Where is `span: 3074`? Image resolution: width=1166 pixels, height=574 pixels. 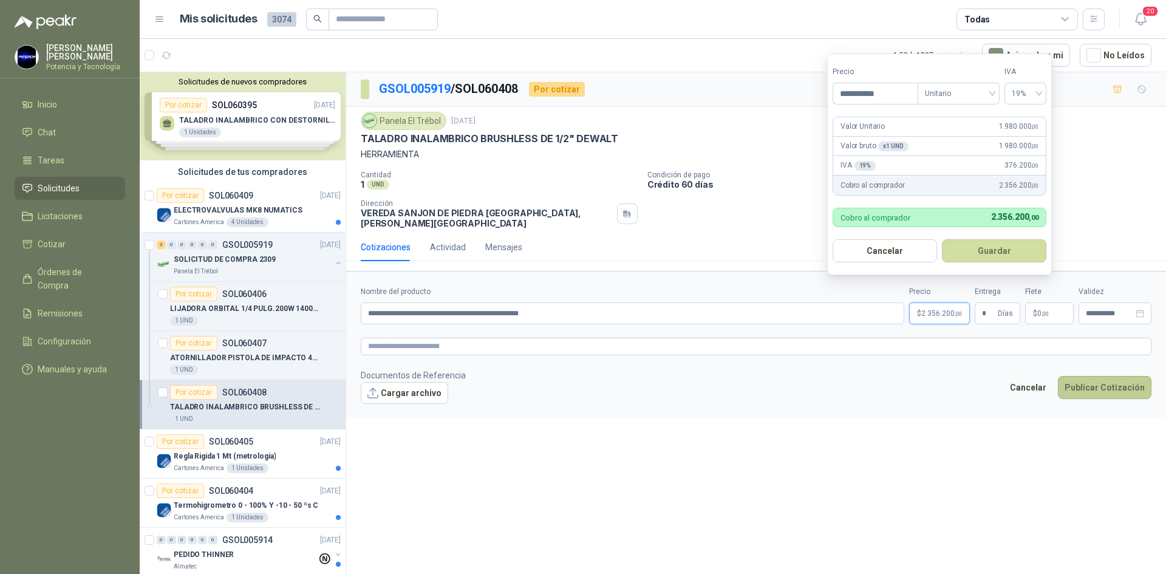
span: 3074 is located at coordinates (282, 19).